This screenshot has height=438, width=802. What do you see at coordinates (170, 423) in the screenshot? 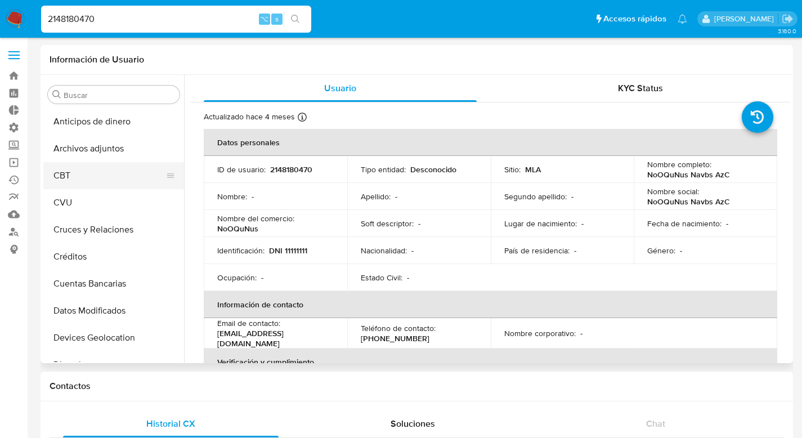
I see `span: Historial CX` at bounding box center [170, 423].